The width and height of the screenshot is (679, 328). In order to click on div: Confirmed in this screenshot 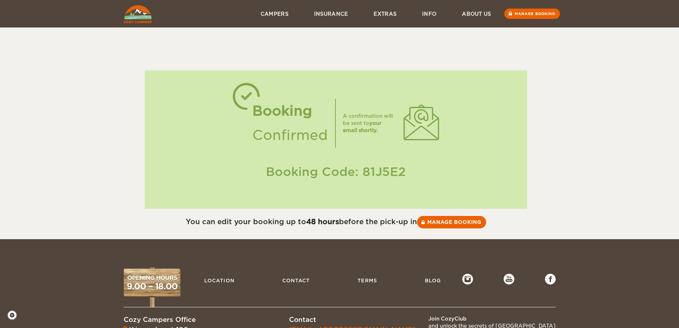, I will do `click(290, 135)`.